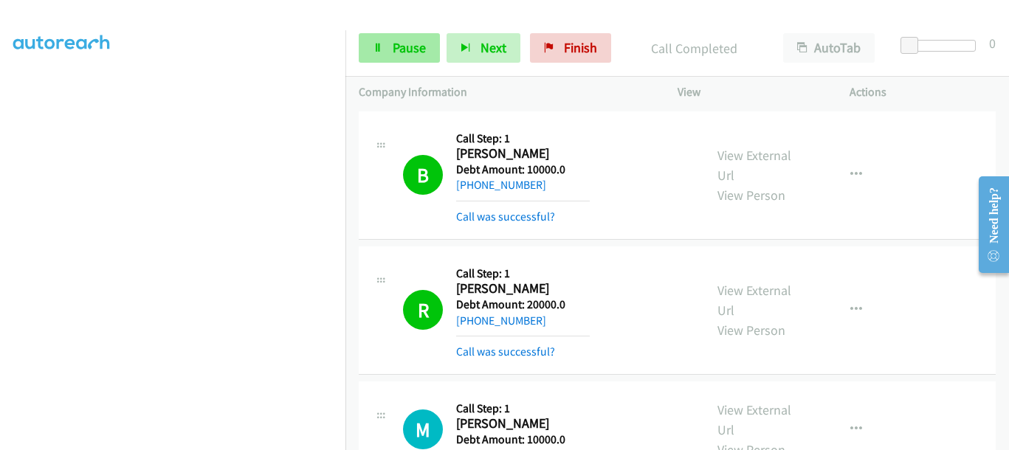 Image resolution: width=1009 pixels, height=450 pixels. Describe the element at coordinates (922, 92) in the screenshot. I see `p: Actions` at that location.